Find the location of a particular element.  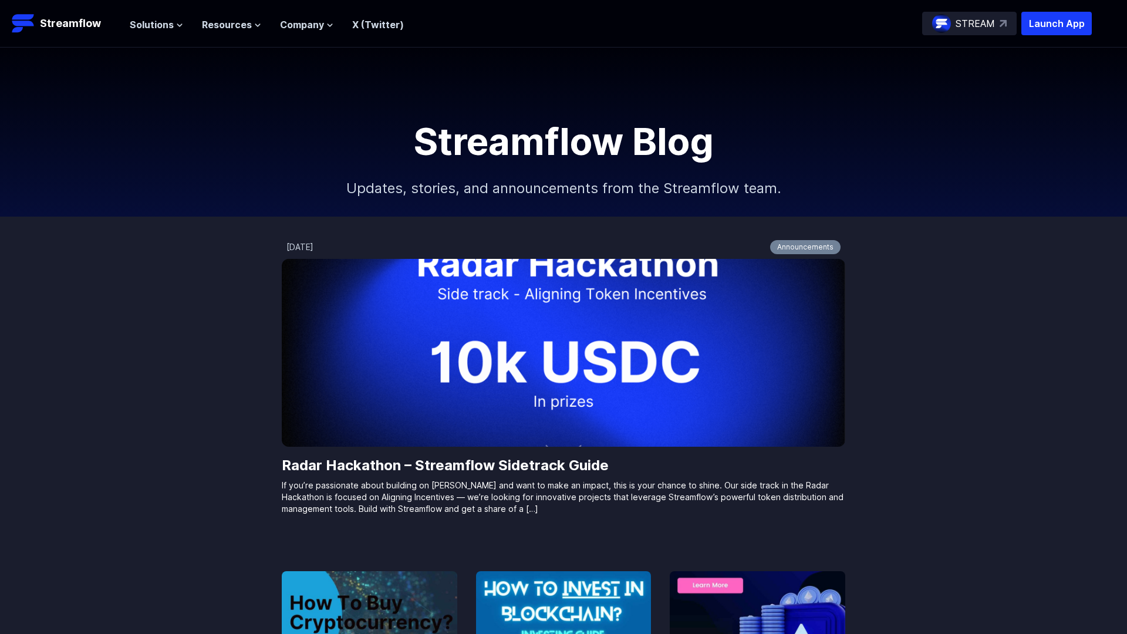

p: Updates, stories, and announcements from the Streamflow team. is located at coordinates (563, 188).